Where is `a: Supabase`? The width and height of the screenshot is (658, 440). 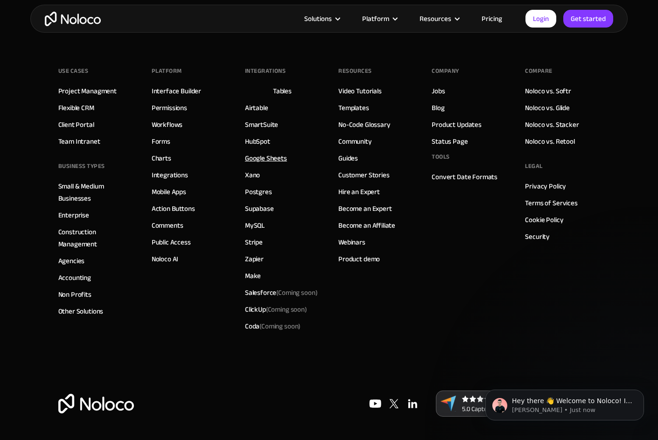
a: Supabase is located at coordinates (259, 208).